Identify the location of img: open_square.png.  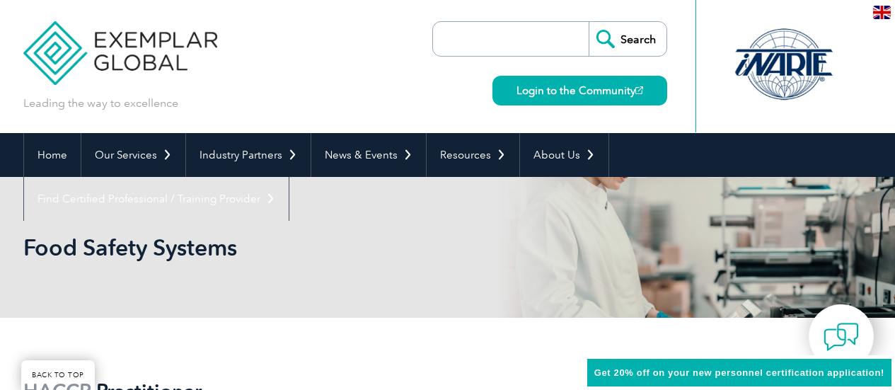
(639, 90).